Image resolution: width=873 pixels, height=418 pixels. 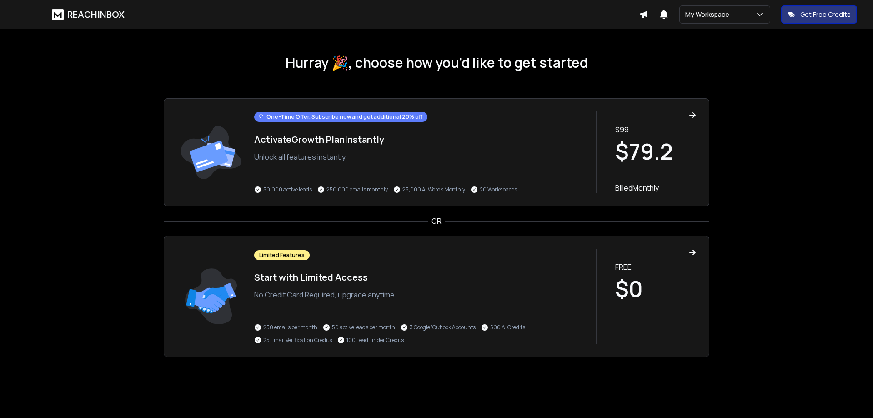 I want to click on p: 25,000 AI Words Monthly, so click(x=434, y=190).